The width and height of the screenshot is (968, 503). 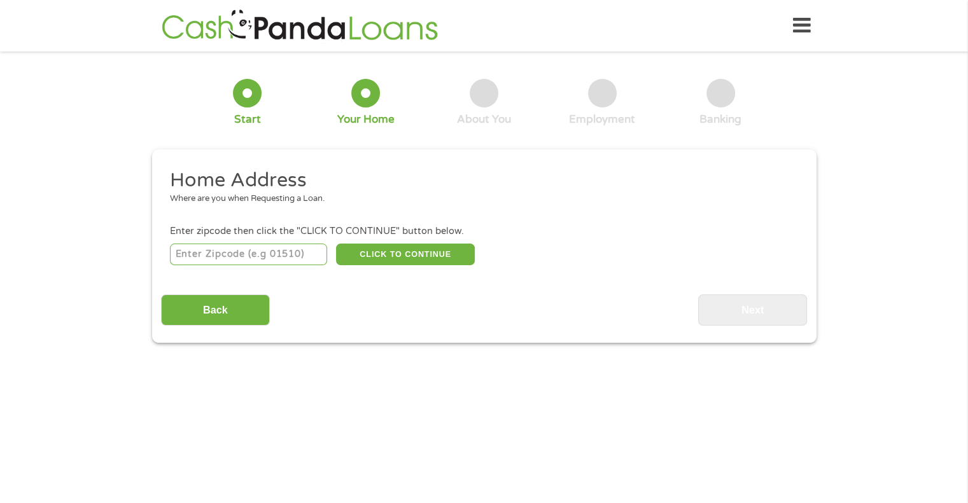 I want to click on button: CLICK TO CONTINUE, so click(x=405, y=255).